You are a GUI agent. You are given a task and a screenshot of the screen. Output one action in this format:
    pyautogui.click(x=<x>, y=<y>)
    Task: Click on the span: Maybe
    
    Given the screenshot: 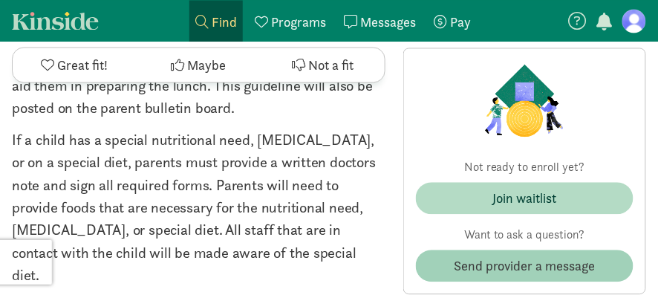 What is the action you would take?
    pyautogui.click(x=207, y=65)
    